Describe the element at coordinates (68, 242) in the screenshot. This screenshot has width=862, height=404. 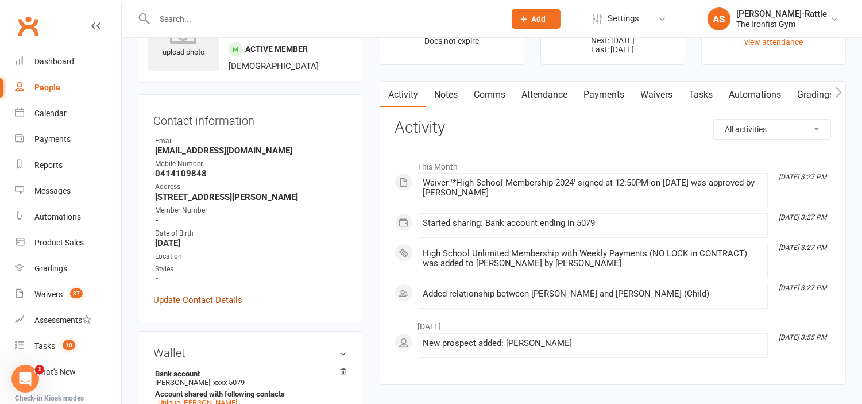
I see `a: Product Sales` at that location.